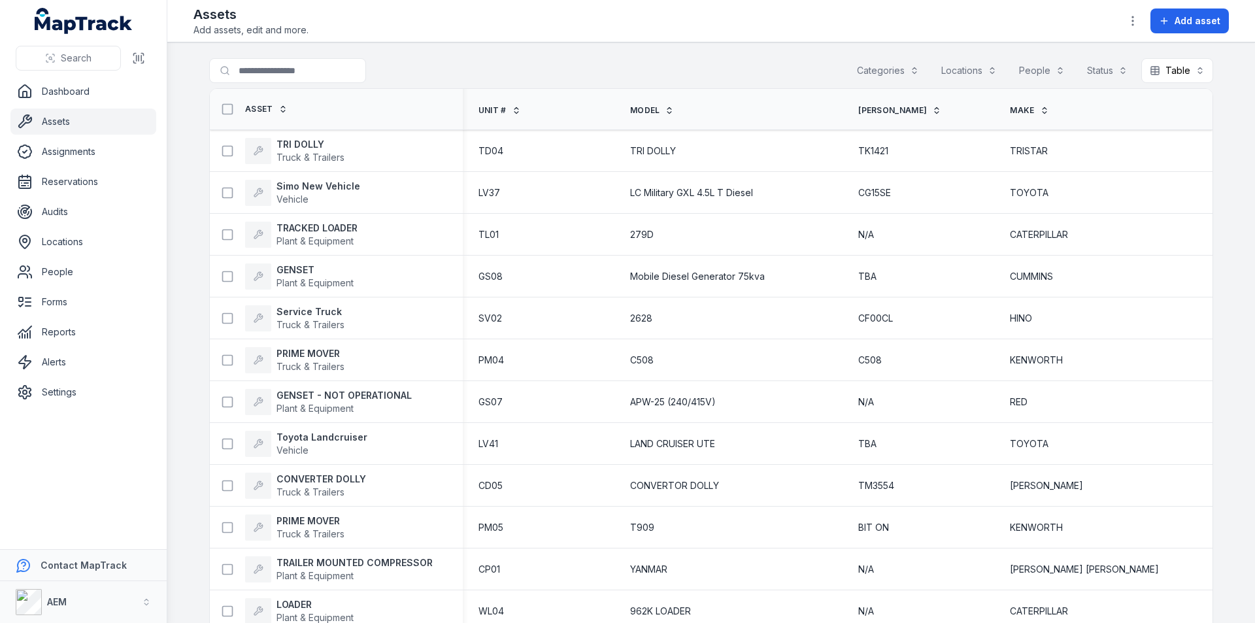 The image size is (1255, 623). What do you see at coordinates (648, 569) in the screenshot?
I see `span: YANMAR` at bounding box center [648, 569].